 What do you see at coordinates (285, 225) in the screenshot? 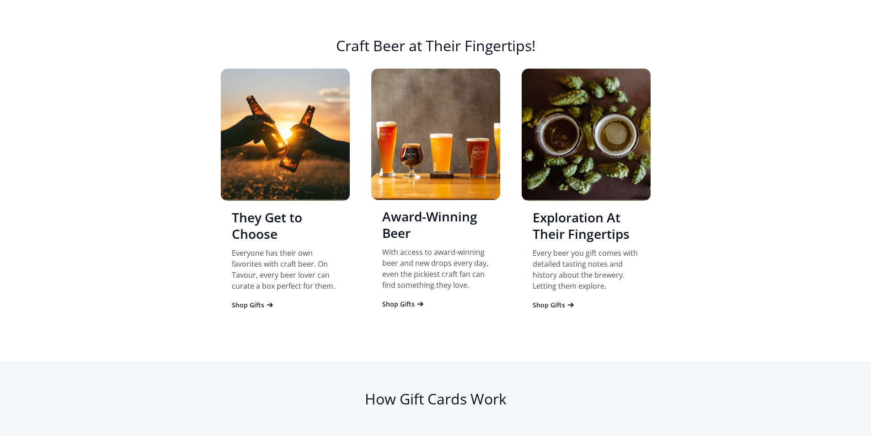
I see `h3: They Get to Choose` at bounding box center [285, 225].